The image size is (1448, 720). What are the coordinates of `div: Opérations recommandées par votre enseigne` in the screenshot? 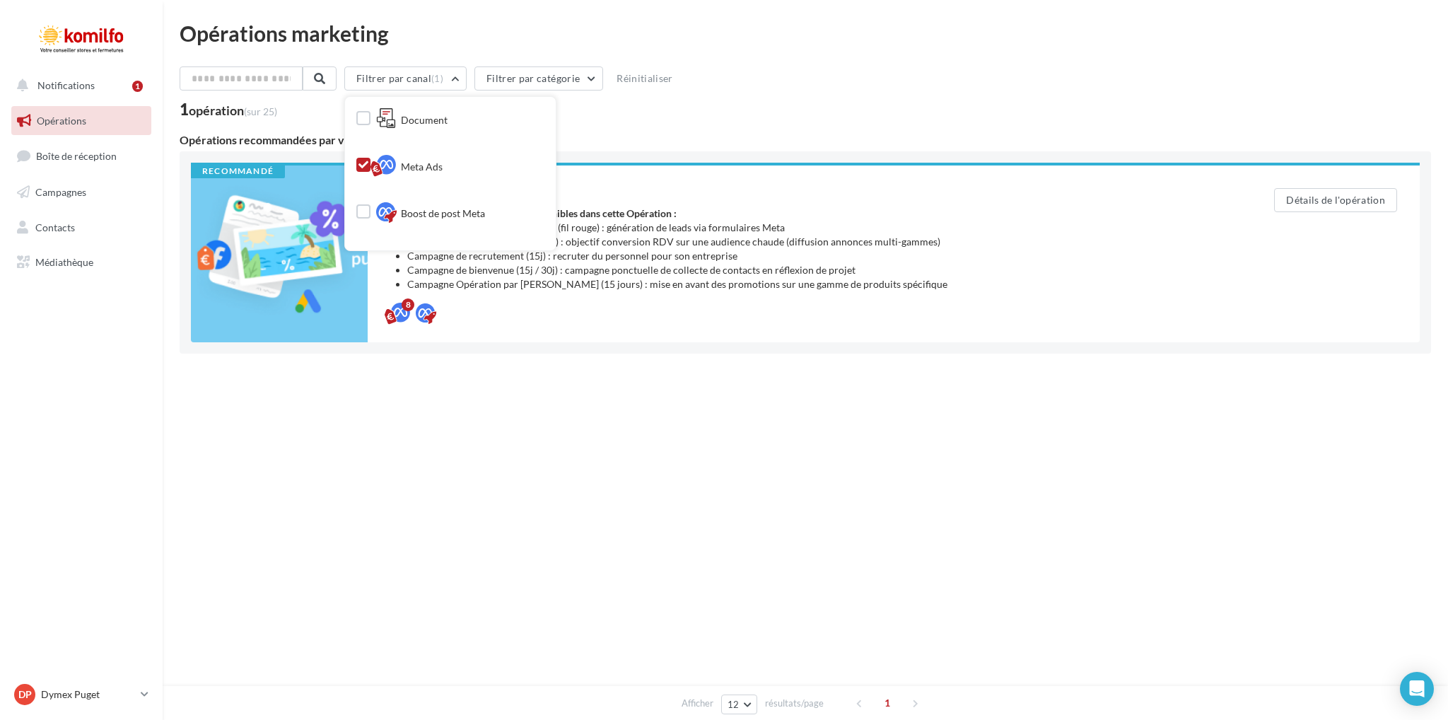 It's located at (805, 140).